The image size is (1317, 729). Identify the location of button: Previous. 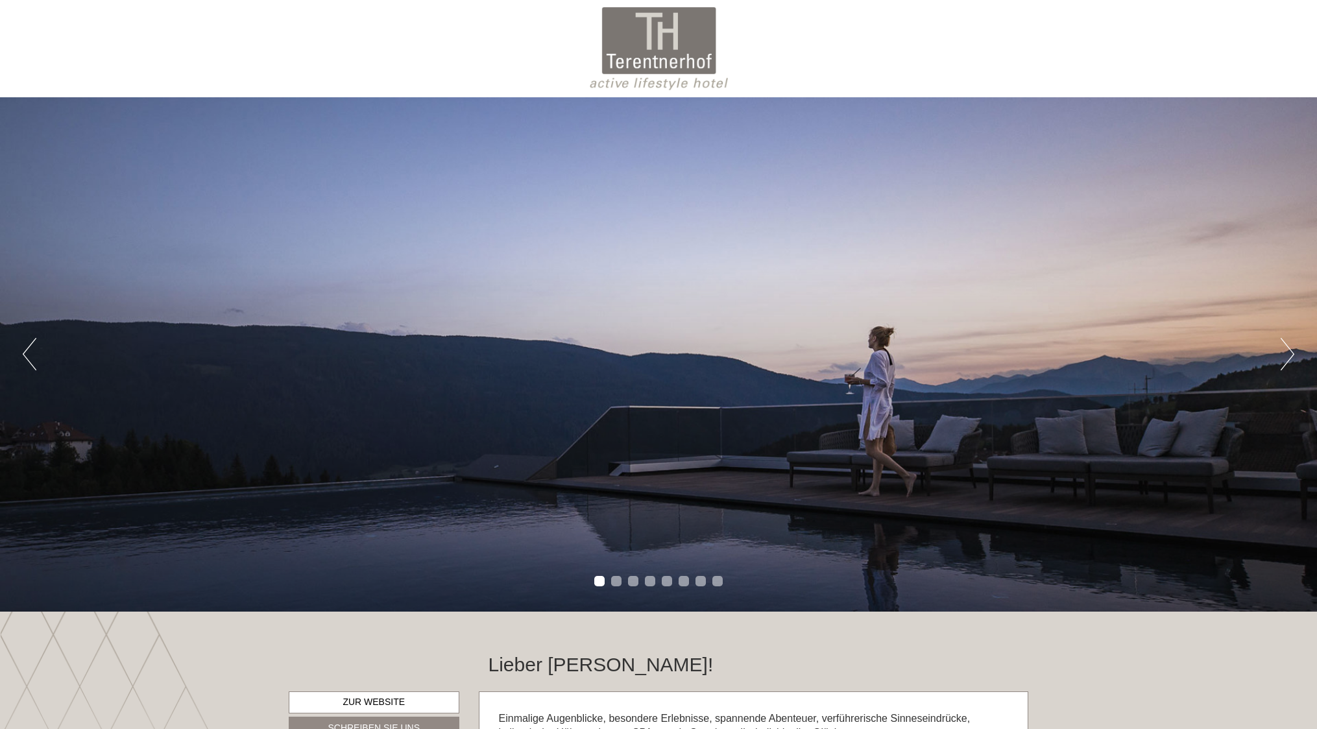
(29, 354).